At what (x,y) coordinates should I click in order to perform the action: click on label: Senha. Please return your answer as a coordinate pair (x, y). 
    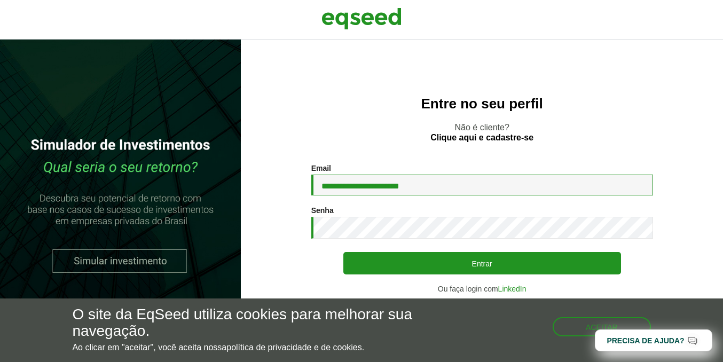
    Looking at the image, I should click on (323, 210).